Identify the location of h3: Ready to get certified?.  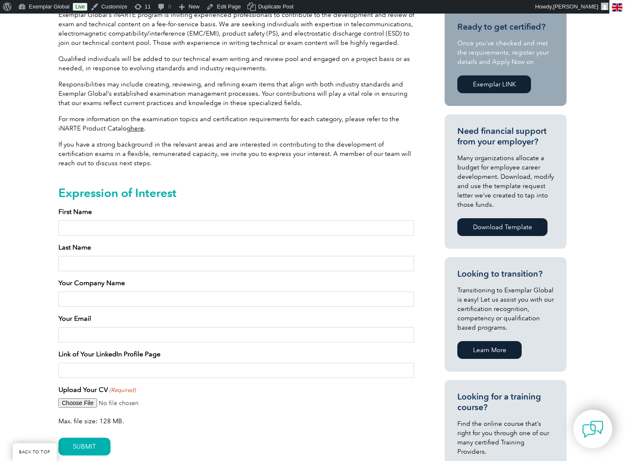
(506, 27).